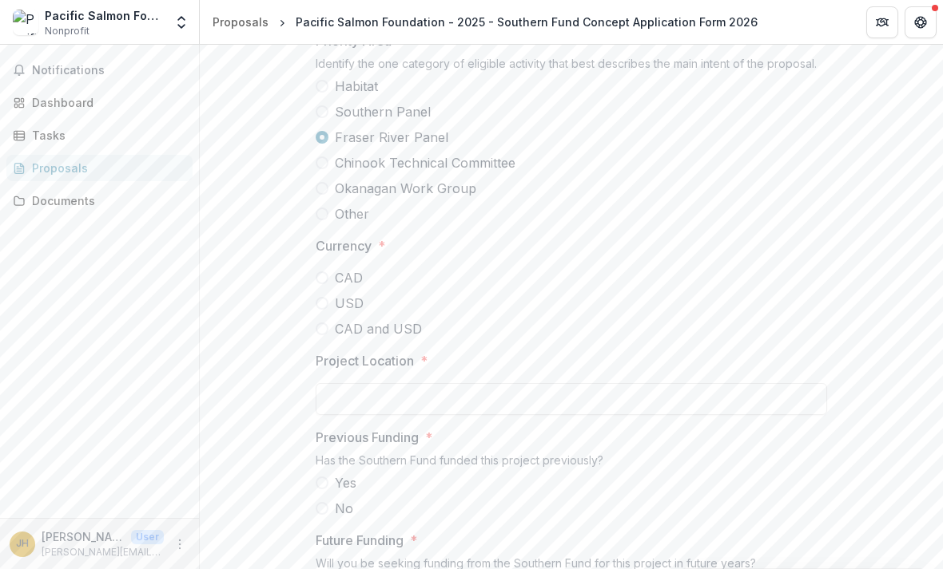 This screenshot has height=569, width=943. Describe the element at coordinates (181, 22) in the screenshot. I see `button: Open entity switcher` at that location.